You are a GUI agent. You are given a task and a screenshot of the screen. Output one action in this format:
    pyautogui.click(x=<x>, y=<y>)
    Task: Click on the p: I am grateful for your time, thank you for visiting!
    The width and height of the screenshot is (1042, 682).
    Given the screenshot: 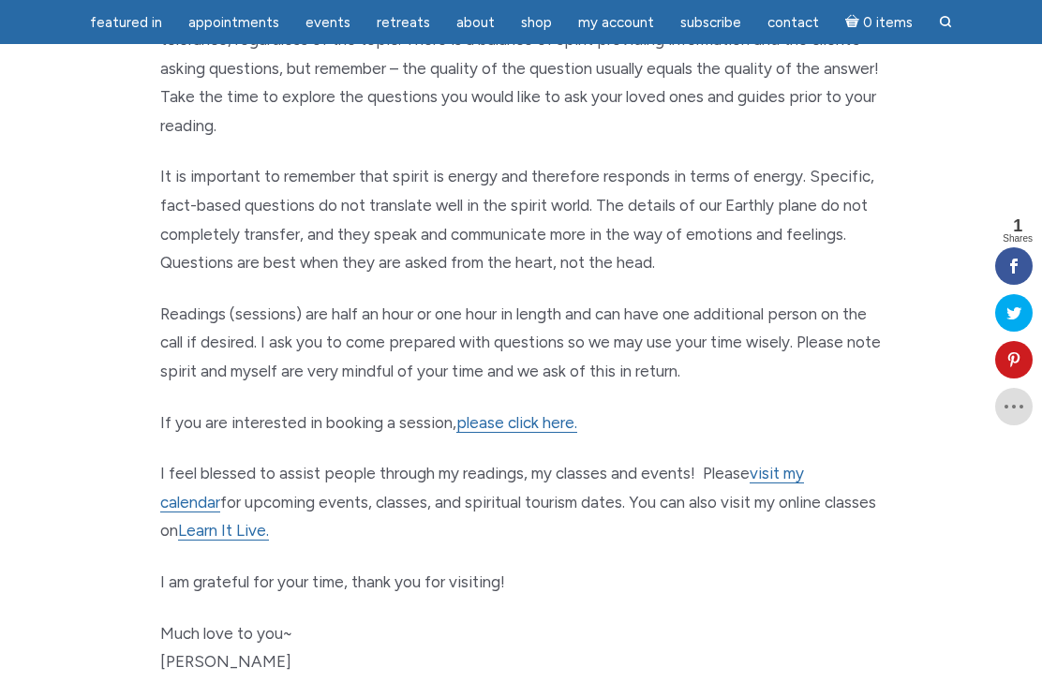 What is the action you would take?
    pyautogui.click(x=521, y=582)
    